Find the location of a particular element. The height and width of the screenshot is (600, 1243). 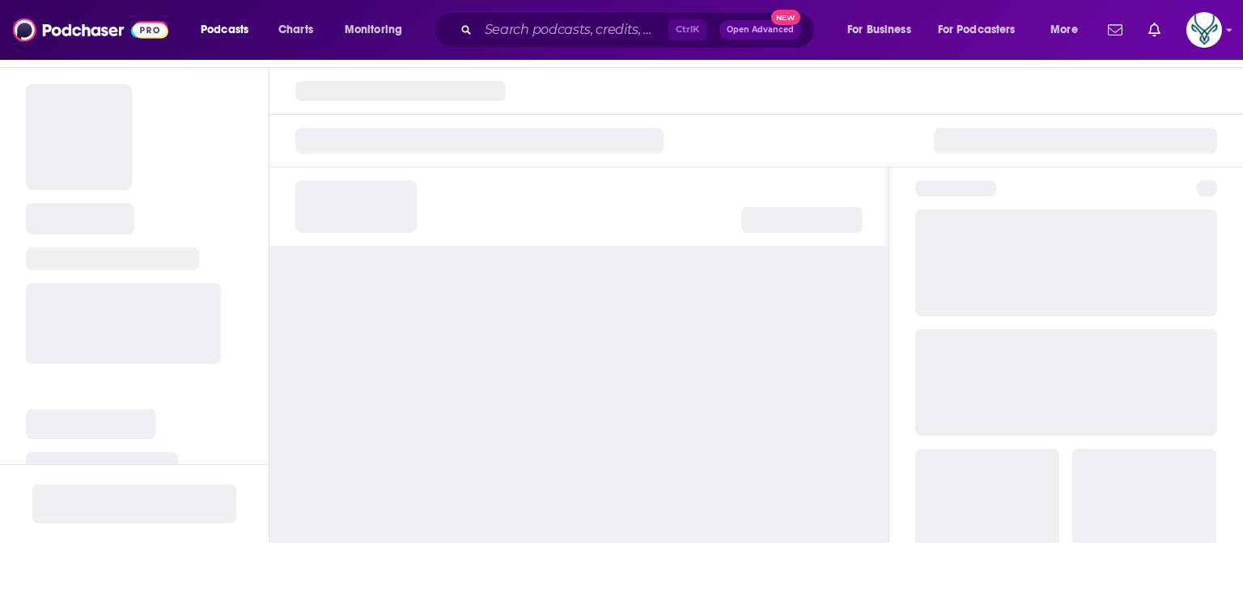

div: Search podcasts, credits, & more... is located at coordinates (639, 30).